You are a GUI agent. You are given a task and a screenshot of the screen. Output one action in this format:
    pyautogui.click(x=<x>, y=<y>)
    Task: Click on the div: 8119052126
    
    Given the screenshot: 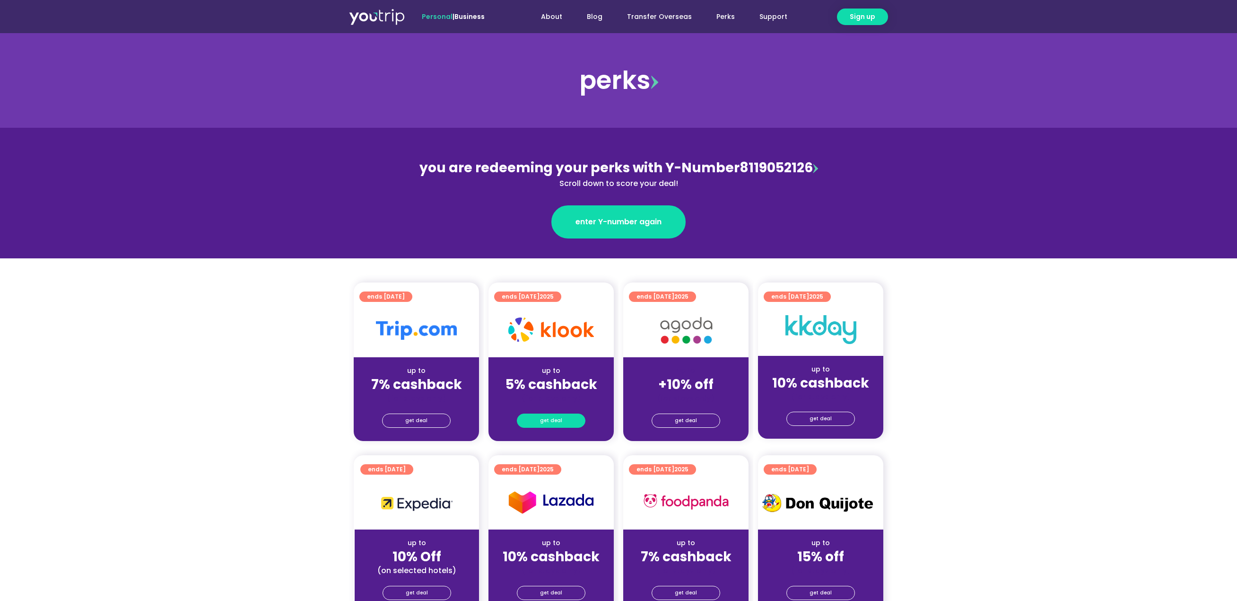 What is the action you would take?
    pyautogui.click(x=619, y=174)
    